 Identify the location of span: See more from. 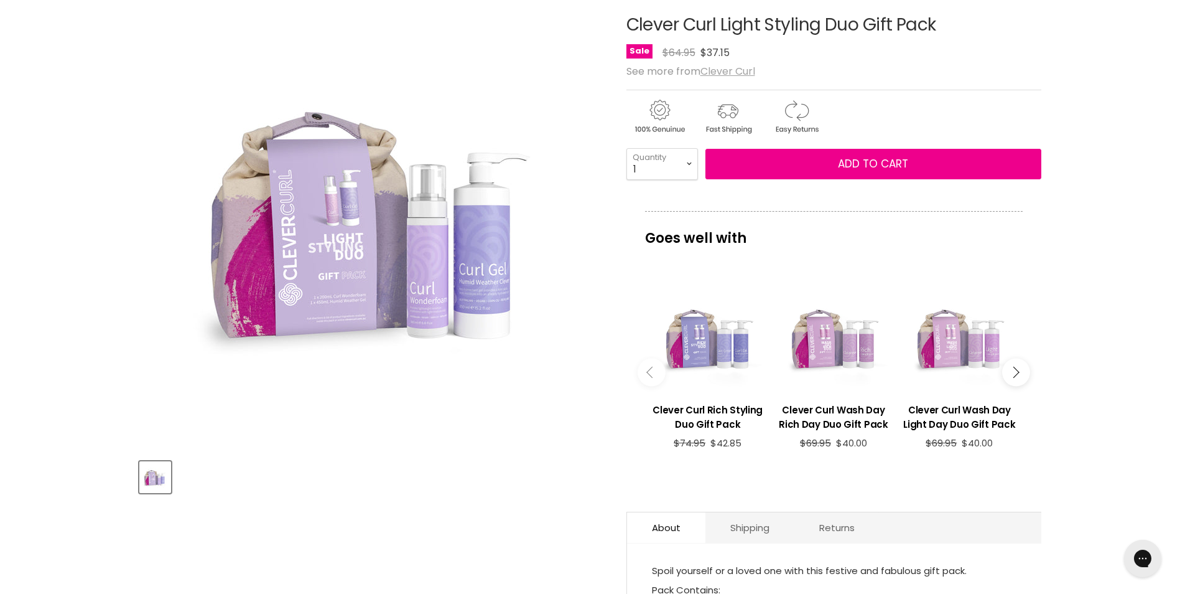
(691, 71).